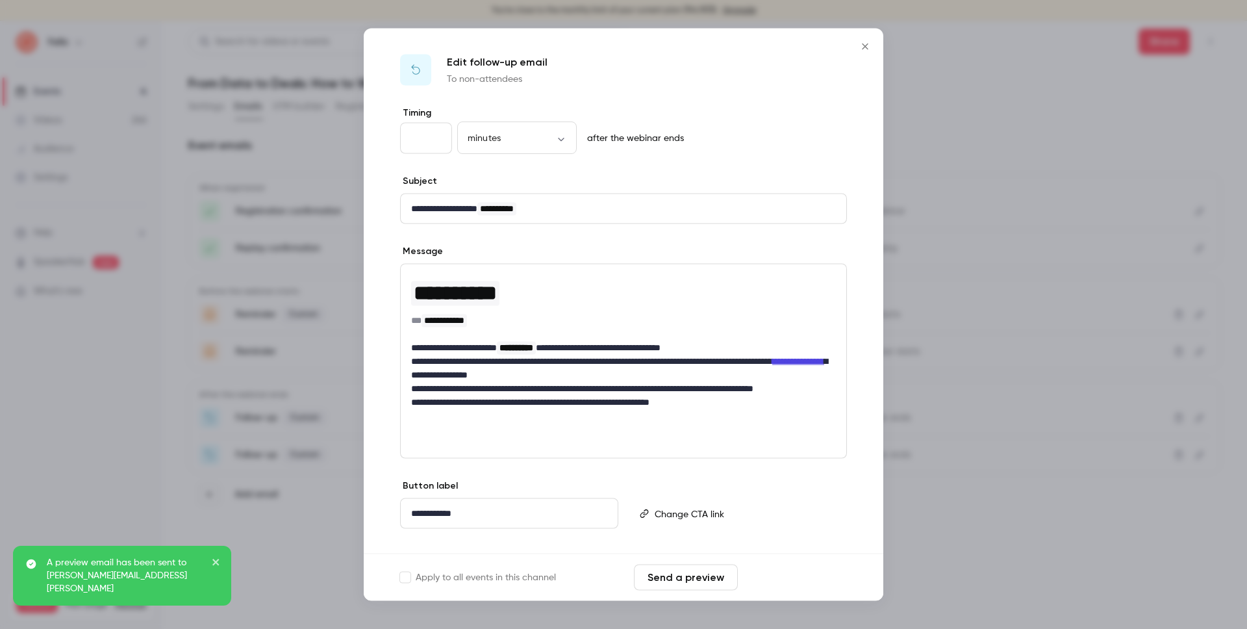 Image resolution: width=1247 pixels, height=629 pixels. Describe the element at coordinates (216, 564) in the screenshot. I see `button: close` at that location.